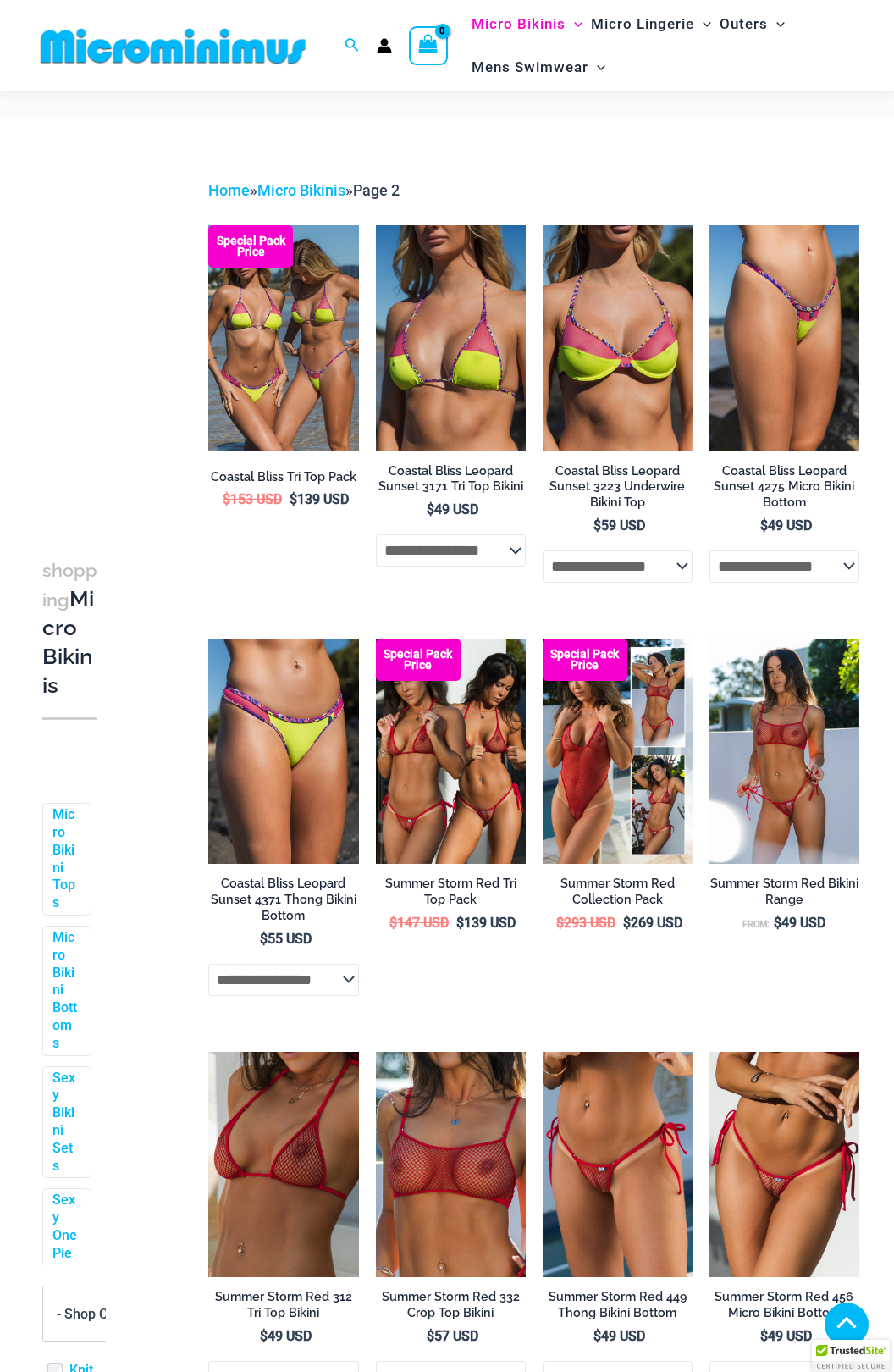  What do you see at coordinates (283, 899) in the screenshot?
I see `h2: Coastal Bliss Leopard Sunset 4371 Thong Bikini Bottom` at bounding box center [283, 899].